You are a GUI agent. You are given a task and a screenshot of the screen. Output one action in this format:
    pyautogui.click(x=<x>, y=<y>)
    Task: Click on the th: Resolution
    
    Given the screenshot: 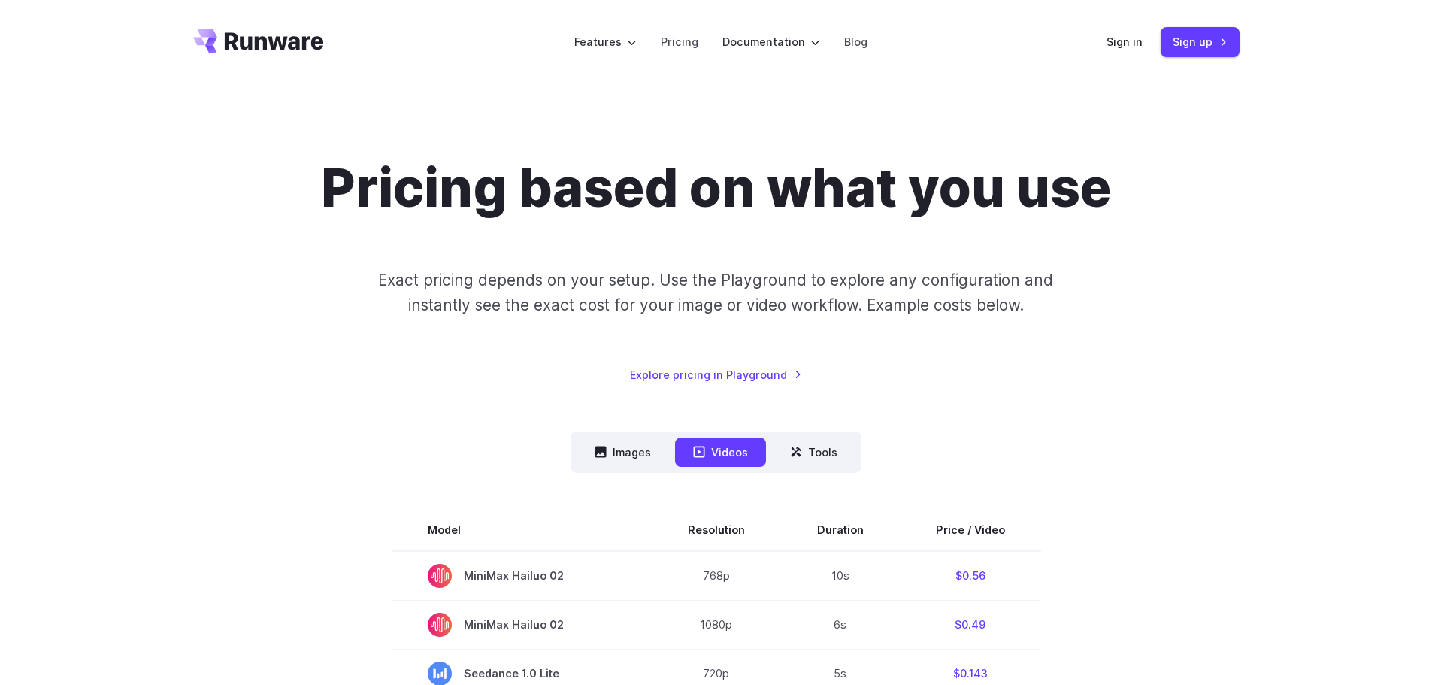 What is the action you would take?
    pyautogui.click(x=716, y=530)
    